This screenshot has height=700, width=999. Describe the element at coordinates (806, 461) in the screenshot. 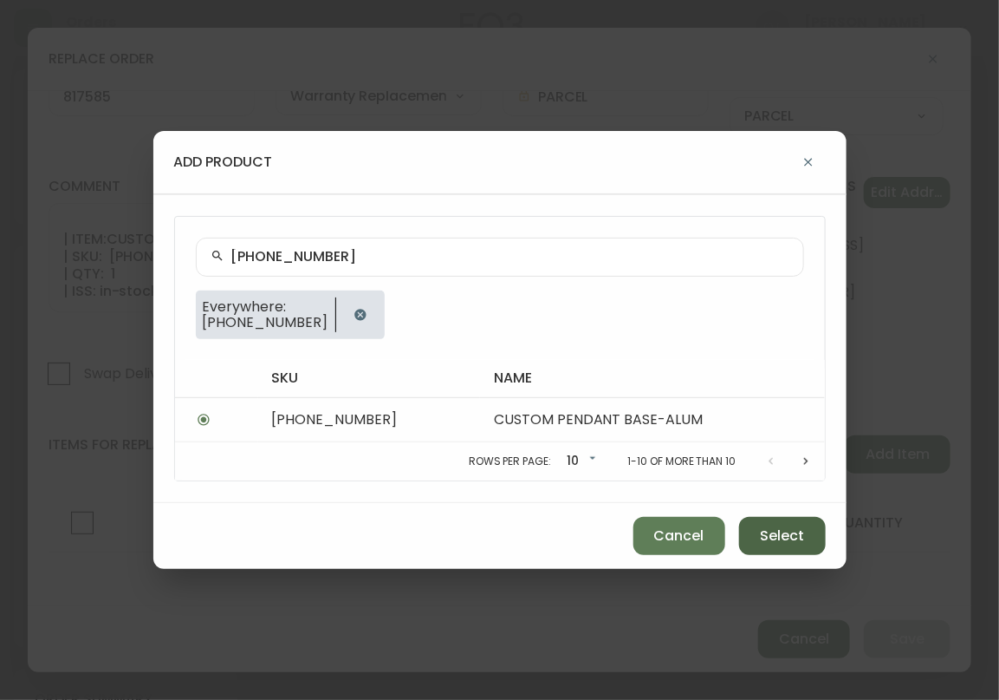

I see `button: Next page` at that location.